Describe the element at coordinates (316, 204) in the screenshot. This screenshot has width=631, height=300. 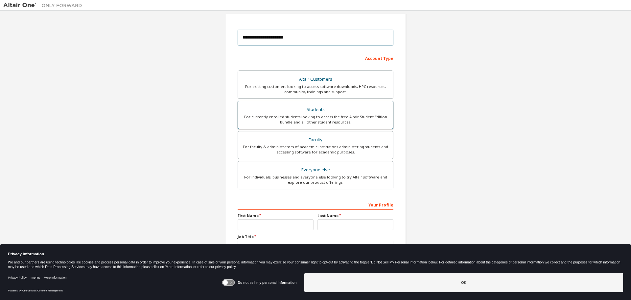
I see `div: Your Profile` at that location.